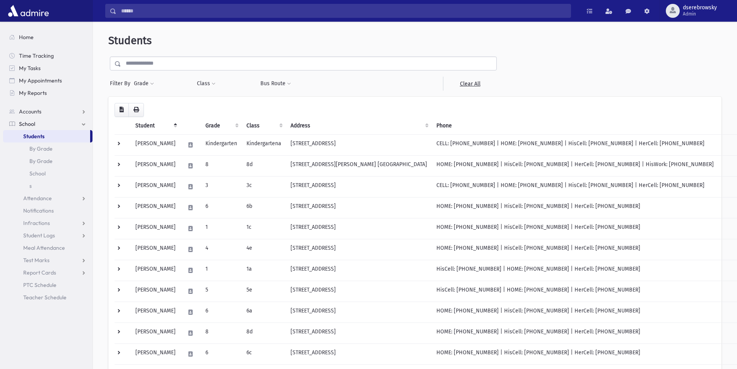 The image size is (737, 369). What do you see at coordinates (136, 110) in the screenshot?
I see `button: Print` at bounding box center [136, 110].